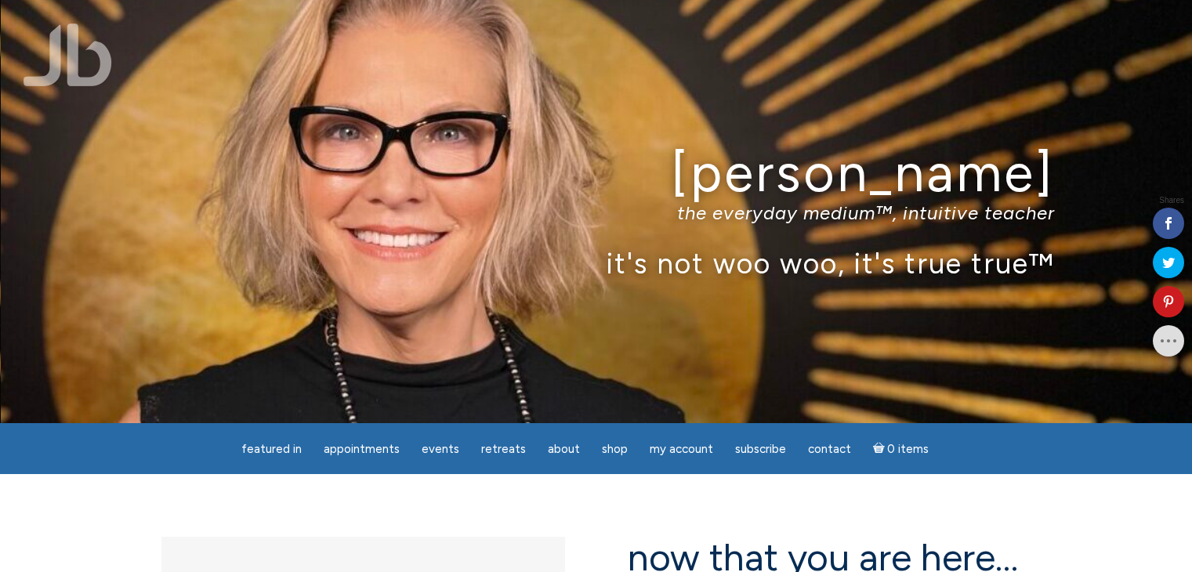  I want to click on a: Cart0 items, so click(901, 448).